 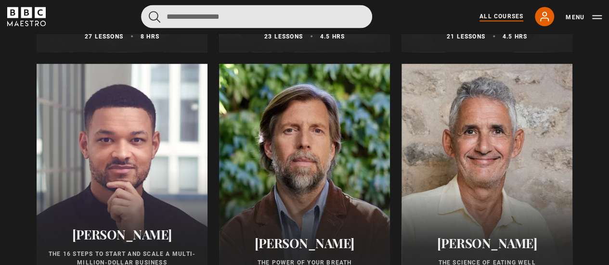 I want to click on p: 8 hrs, so click(x=150, y=37).